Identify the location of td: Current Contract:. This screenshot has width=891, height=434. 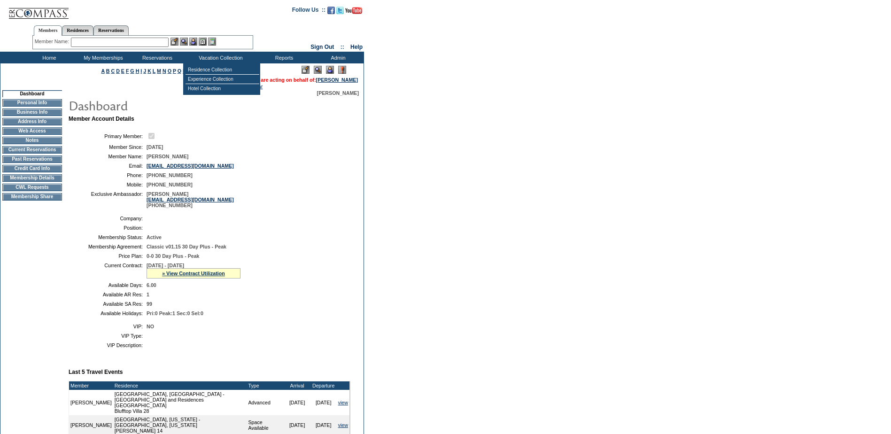
(108, 271).